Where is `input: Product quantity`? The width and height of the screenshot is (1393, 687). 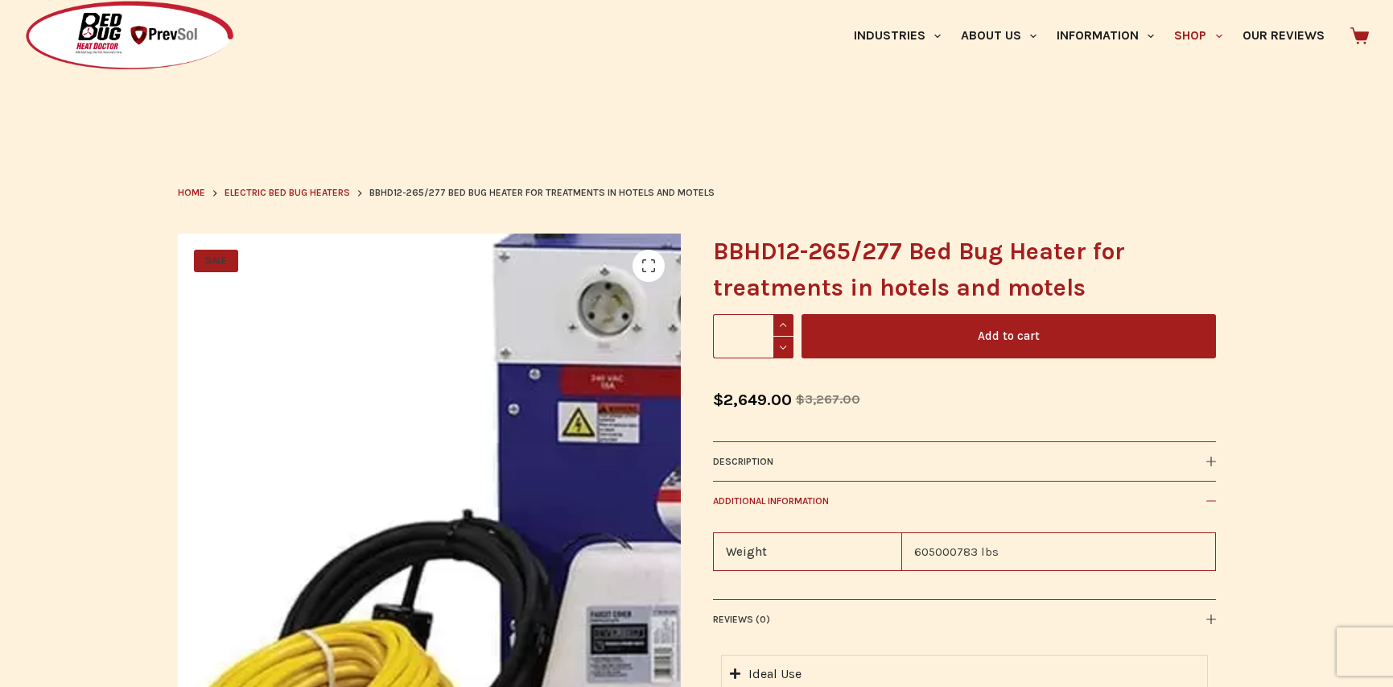
input: Product quantity is located at coordinates (753, 336).